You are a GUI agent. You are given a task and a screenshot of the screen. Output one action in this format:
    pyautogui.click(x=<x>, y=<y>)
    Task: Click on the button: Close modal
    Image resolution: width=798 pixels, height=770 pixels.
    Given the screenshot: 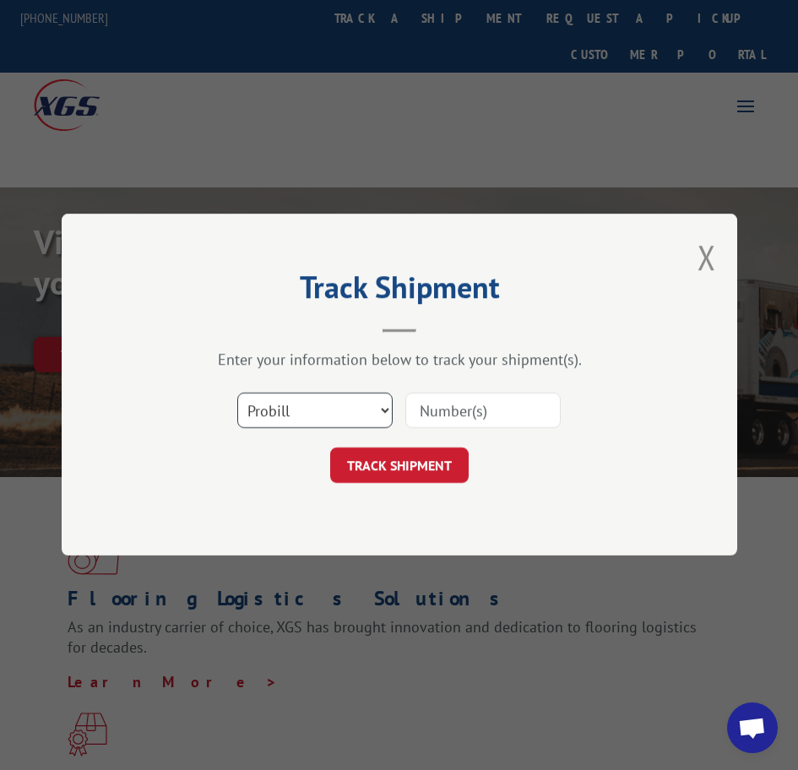 What is the action you would take?
    pyautogui.click(x=707, y=257)
    